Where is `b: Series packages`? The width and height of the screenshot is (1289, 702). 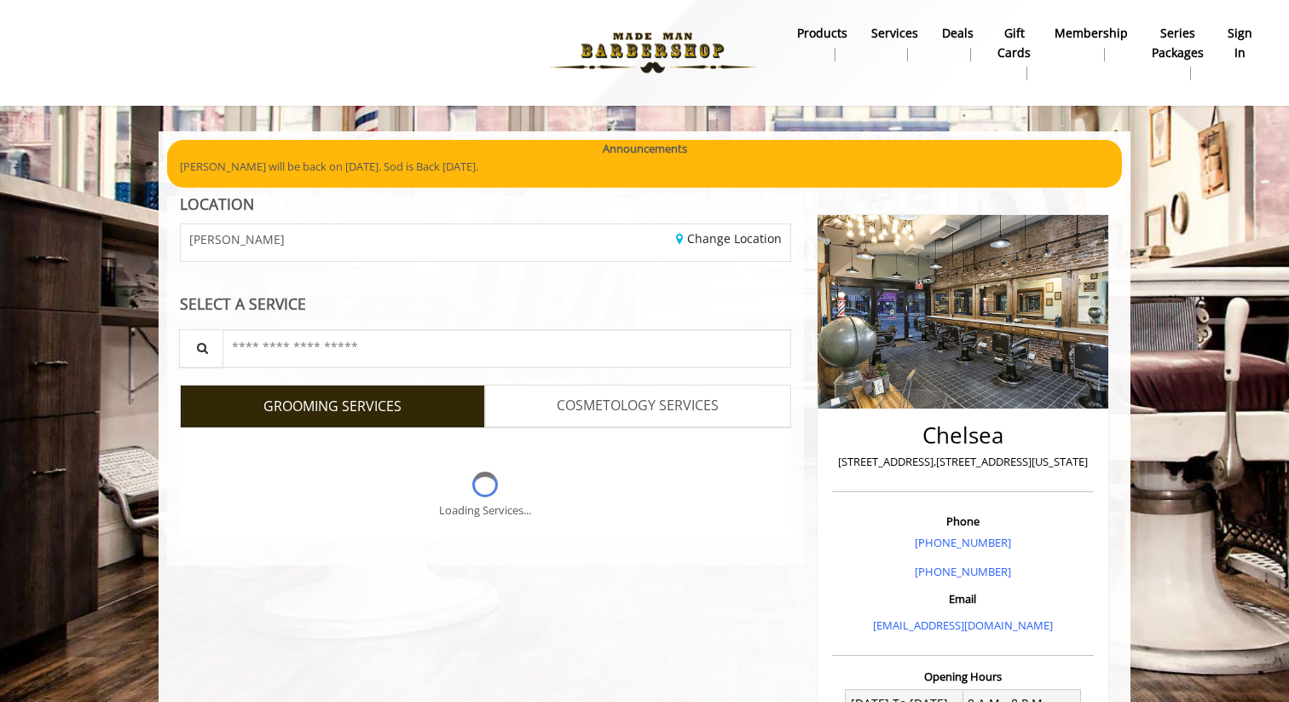
b: Series packages is located at coordinates (1178, 43).